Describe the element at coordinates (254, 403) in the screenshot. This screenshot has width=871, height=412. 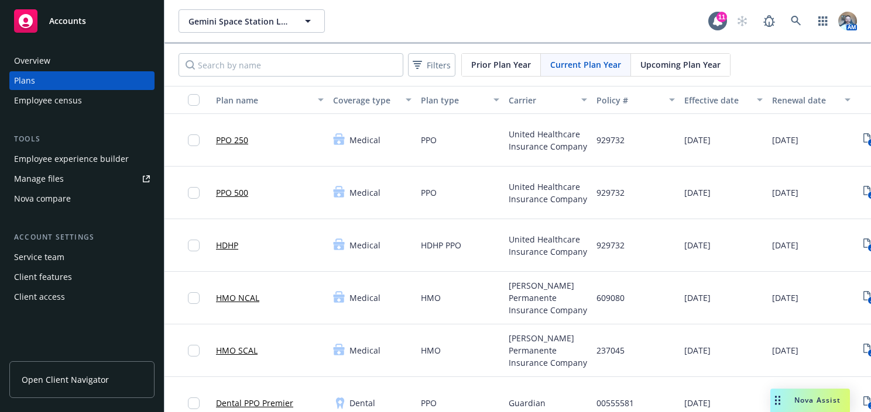
I see `a: Dental PPO Premier` at that location.